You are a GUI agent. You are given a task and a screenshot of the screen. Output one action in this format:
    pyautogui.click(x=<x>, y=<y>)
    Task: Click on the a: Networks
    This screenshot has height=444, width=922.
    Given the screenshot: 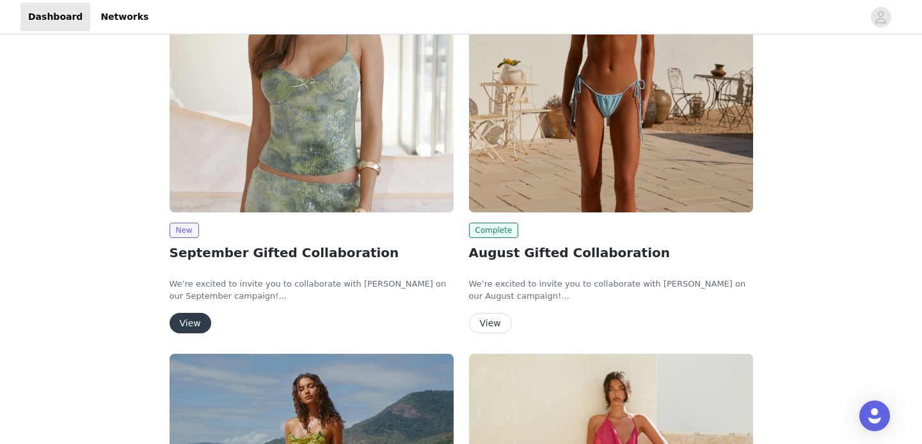 What is the action you would take?
    pyautogui.click(x=124, y=17)
    